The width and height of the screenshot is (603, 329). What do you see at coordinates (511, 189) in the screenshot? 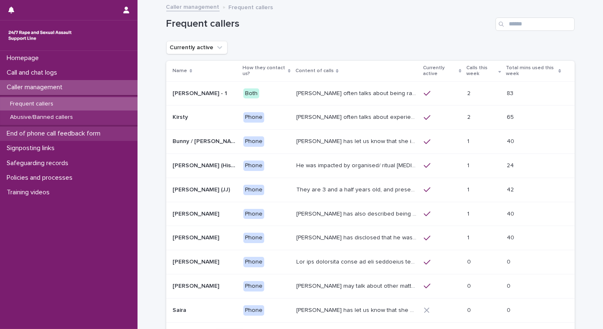
I see `p: 42` at bounding box center [511, 189].